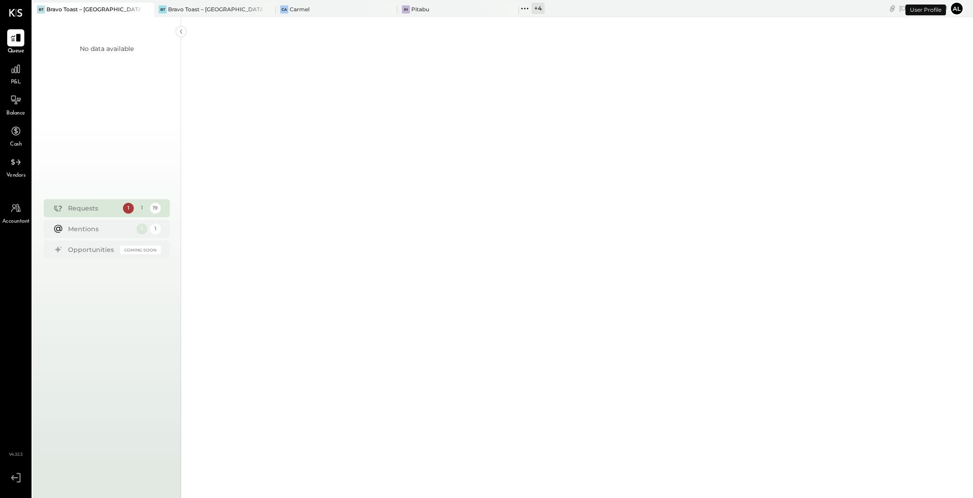  Describe the element at coordinates (16, 167) in the screenshot. I see `a: Vendors` at that location.